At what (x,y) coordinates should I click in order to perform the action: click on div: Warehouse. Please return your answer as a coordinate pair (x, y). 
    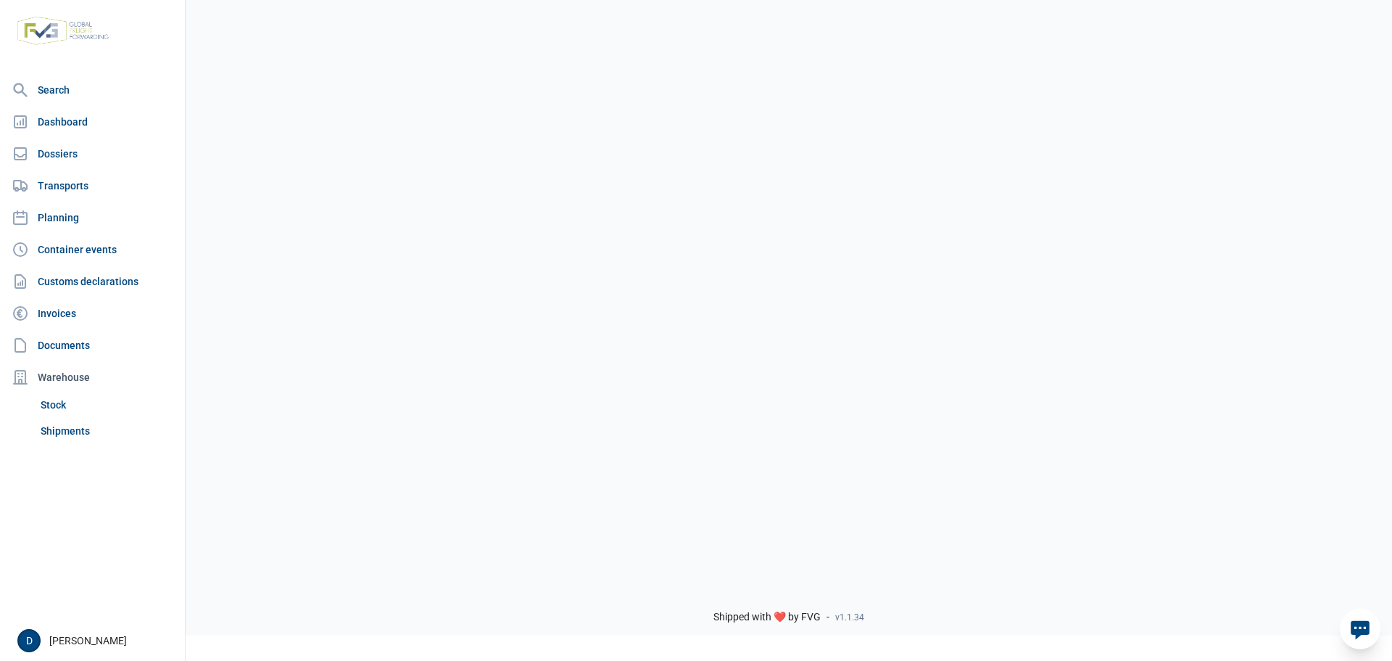
    Looking at the image, I should click on (92, 377).